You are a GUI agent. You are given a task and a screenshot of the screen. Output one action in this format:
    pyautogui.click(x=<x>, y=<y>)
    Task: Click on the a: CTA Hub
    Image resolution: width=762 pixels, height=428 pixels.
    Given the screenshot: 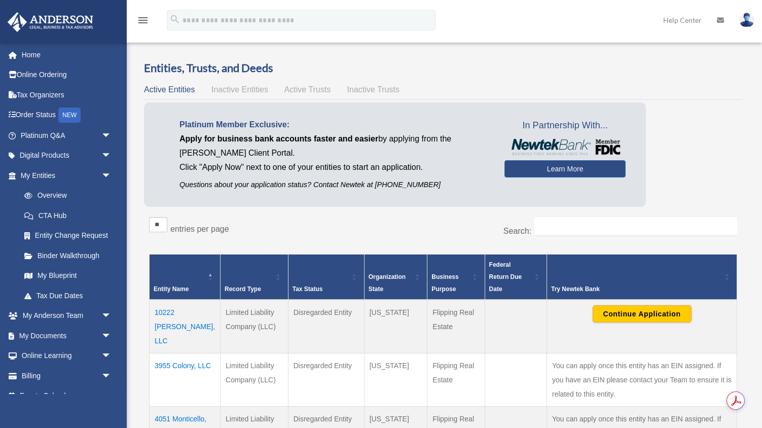 What is the action you would take?
    pyautogui.click(x=68, y=215)
    